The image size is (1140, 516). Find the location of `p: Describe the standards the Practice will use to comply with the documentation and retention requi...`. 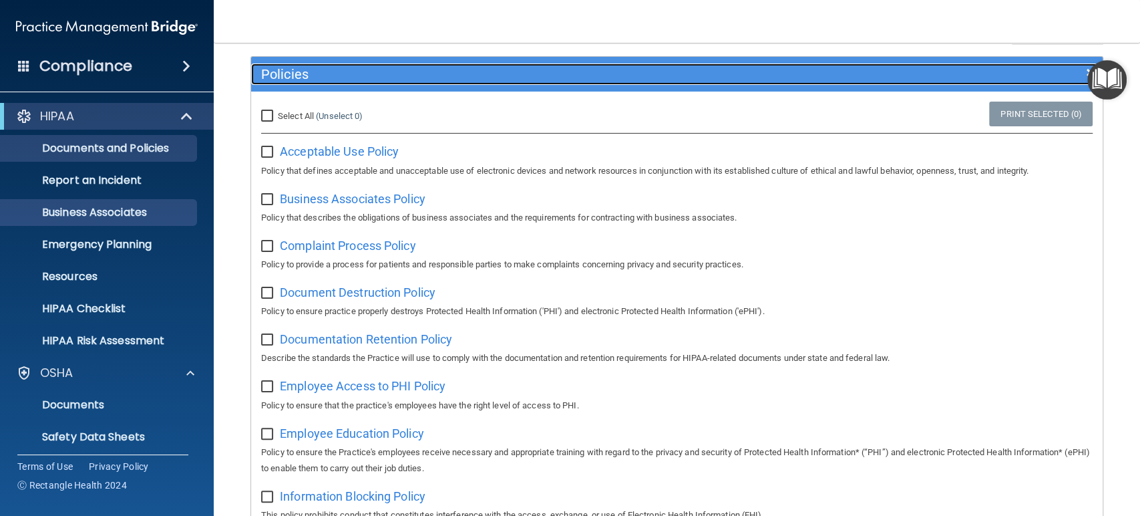

p: Describe the standards the Practice will use to comply with the documentation and retention requi... is located at coordinates (676, 358).